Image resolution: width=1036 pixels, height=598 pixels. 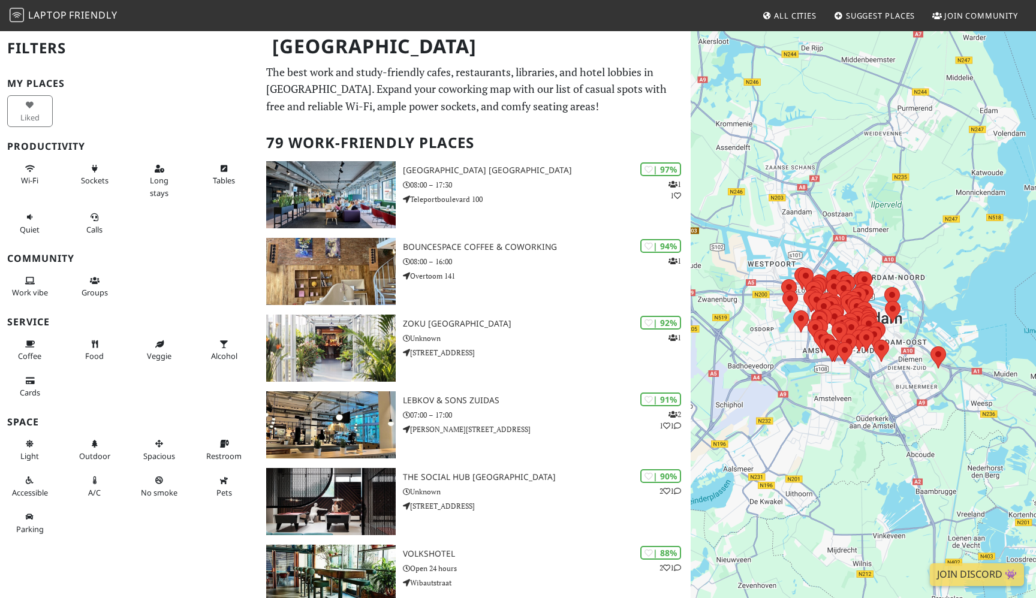 I want to click on span: Suggest Places, so click(x=881, y=16).